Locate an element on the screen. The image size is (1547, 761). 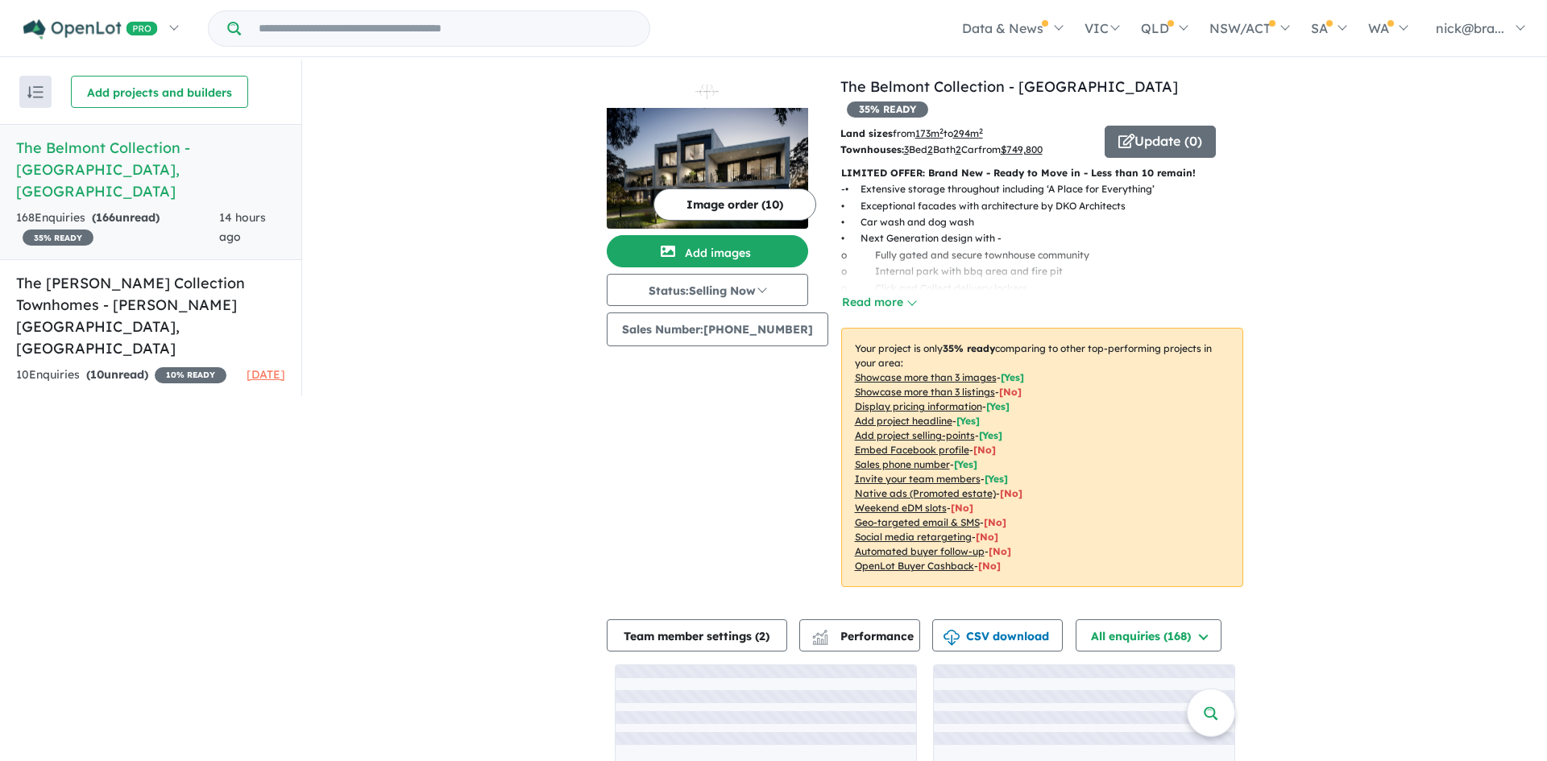
span: to is located at coordinates (963, 133).